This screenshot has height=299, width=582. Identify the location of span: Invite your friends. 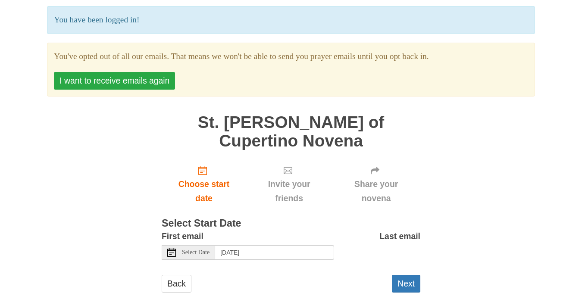
(289, 191).